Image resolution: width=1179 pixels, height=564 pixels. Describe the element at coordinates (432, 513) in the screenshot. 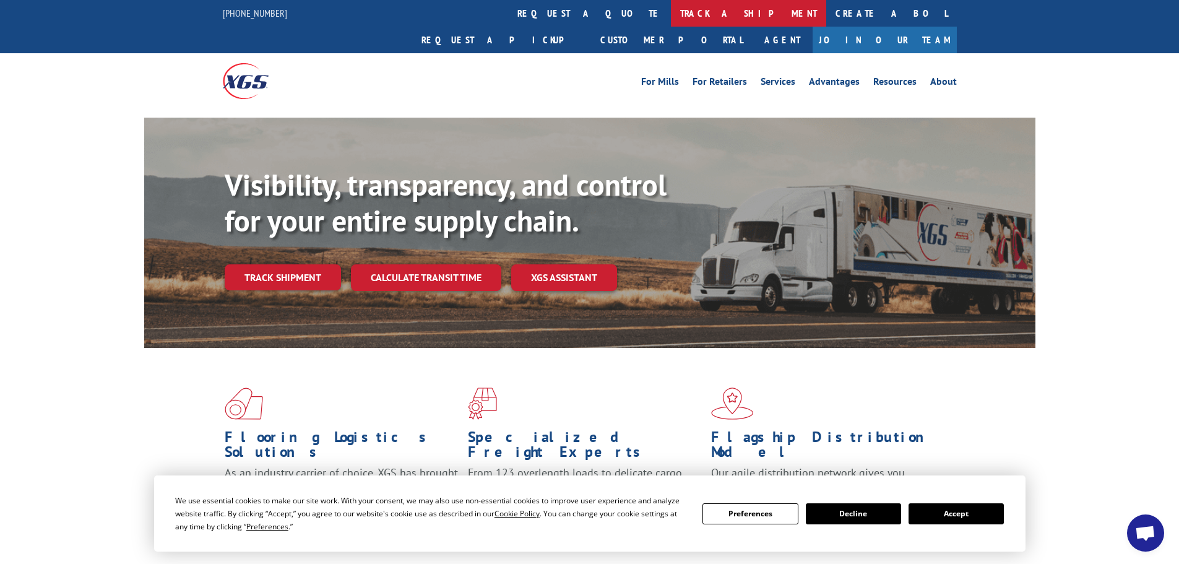

I see `div: We use essential cookies to make our site work. With your consent, we may also use non-essential ...` at that location.